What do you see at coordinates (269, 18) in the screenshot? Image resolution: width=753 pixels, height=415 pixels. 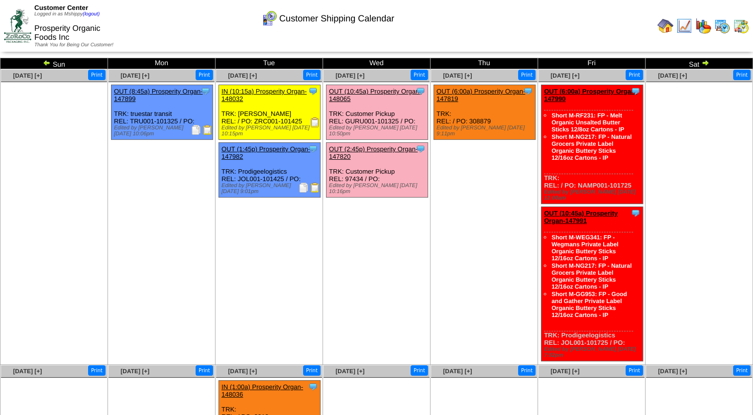 I see `img: calendarcustomer.gif` at bounding box center [269, 18].